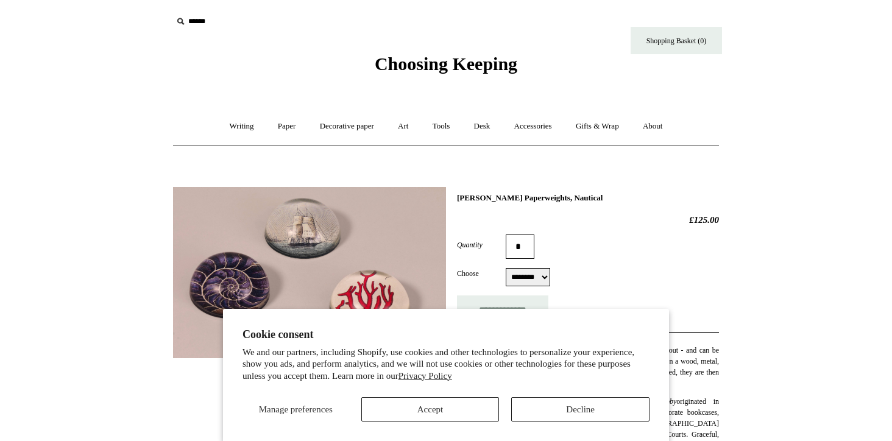 The width and height of the screenshot is (892, 441). What do you see at coordinates (441, 126) in the screenshot?
I see `a: Tools` at bounding box center [441, 126].